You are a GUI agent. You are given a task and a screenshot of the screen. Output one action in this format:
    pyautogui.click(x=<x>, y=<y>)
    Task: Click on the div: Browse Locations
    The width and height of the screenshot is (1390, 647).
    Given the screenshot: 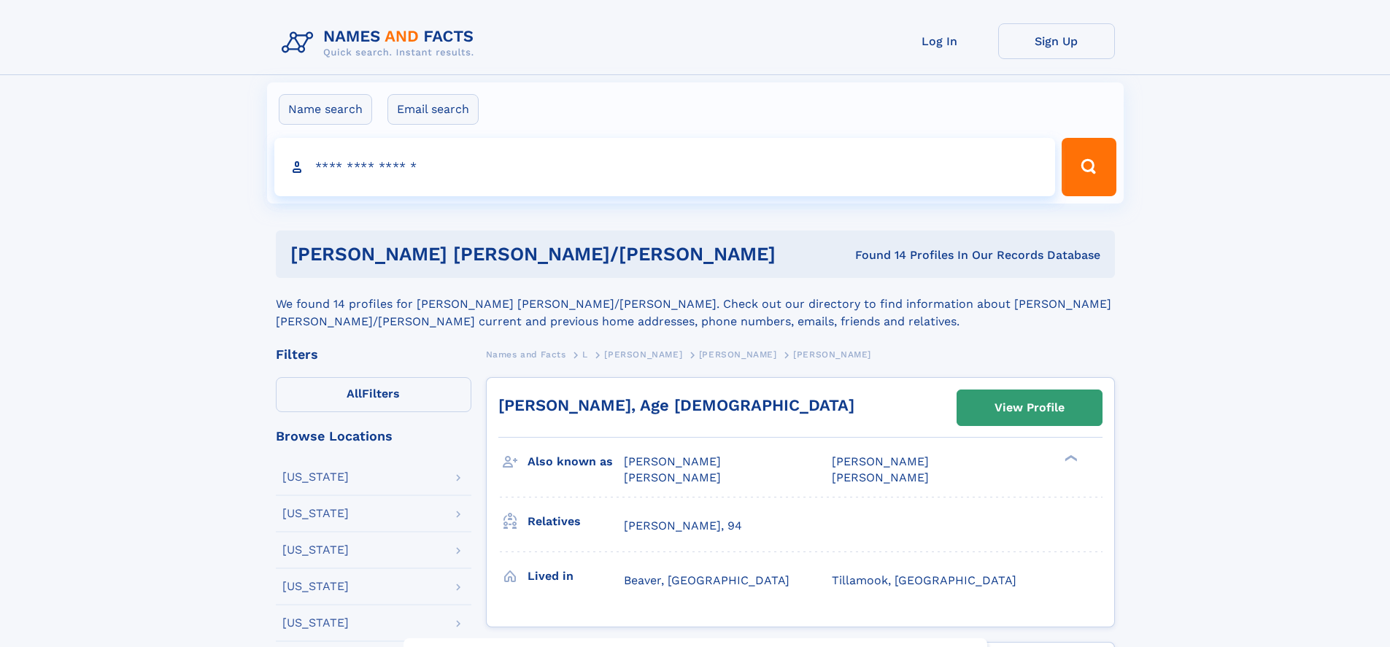 What is the action you would take?
    pyautogui.click(x=374, y=436)
    